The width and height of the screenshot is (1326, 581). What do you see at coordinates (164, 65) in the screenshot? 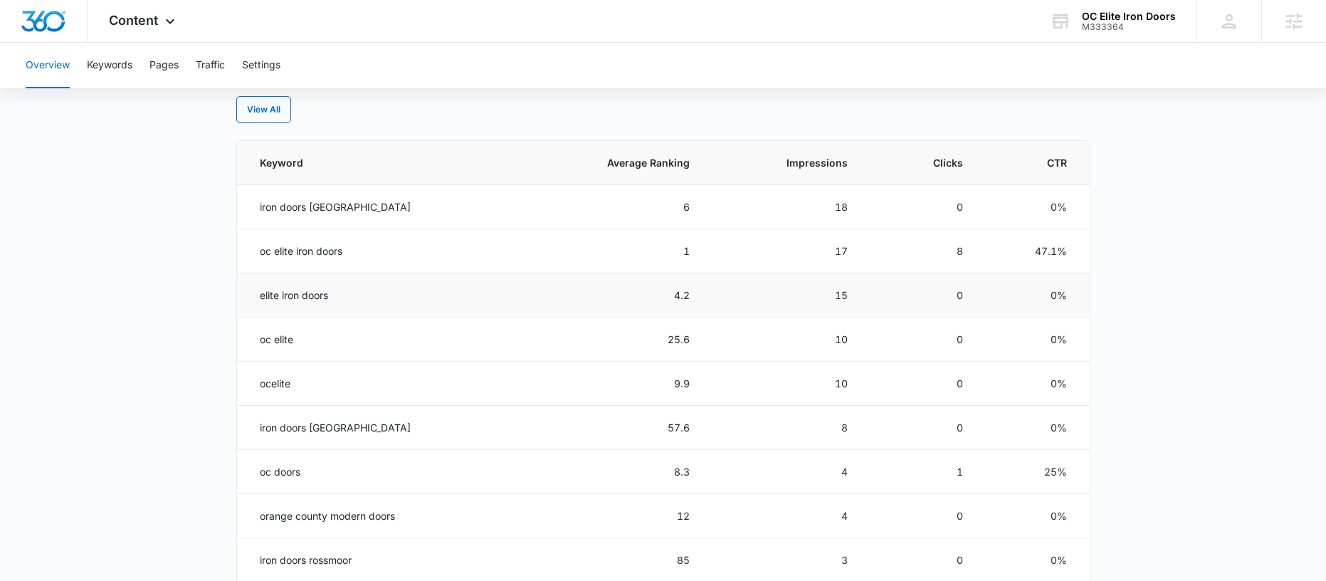
I see `button: Pages` at bounding box center [164, 65].